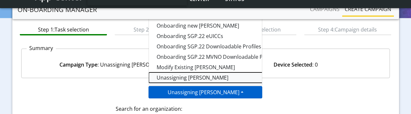 This screenshot has height=114, width=411. I want to click on p: Summary, so click(41, 48).